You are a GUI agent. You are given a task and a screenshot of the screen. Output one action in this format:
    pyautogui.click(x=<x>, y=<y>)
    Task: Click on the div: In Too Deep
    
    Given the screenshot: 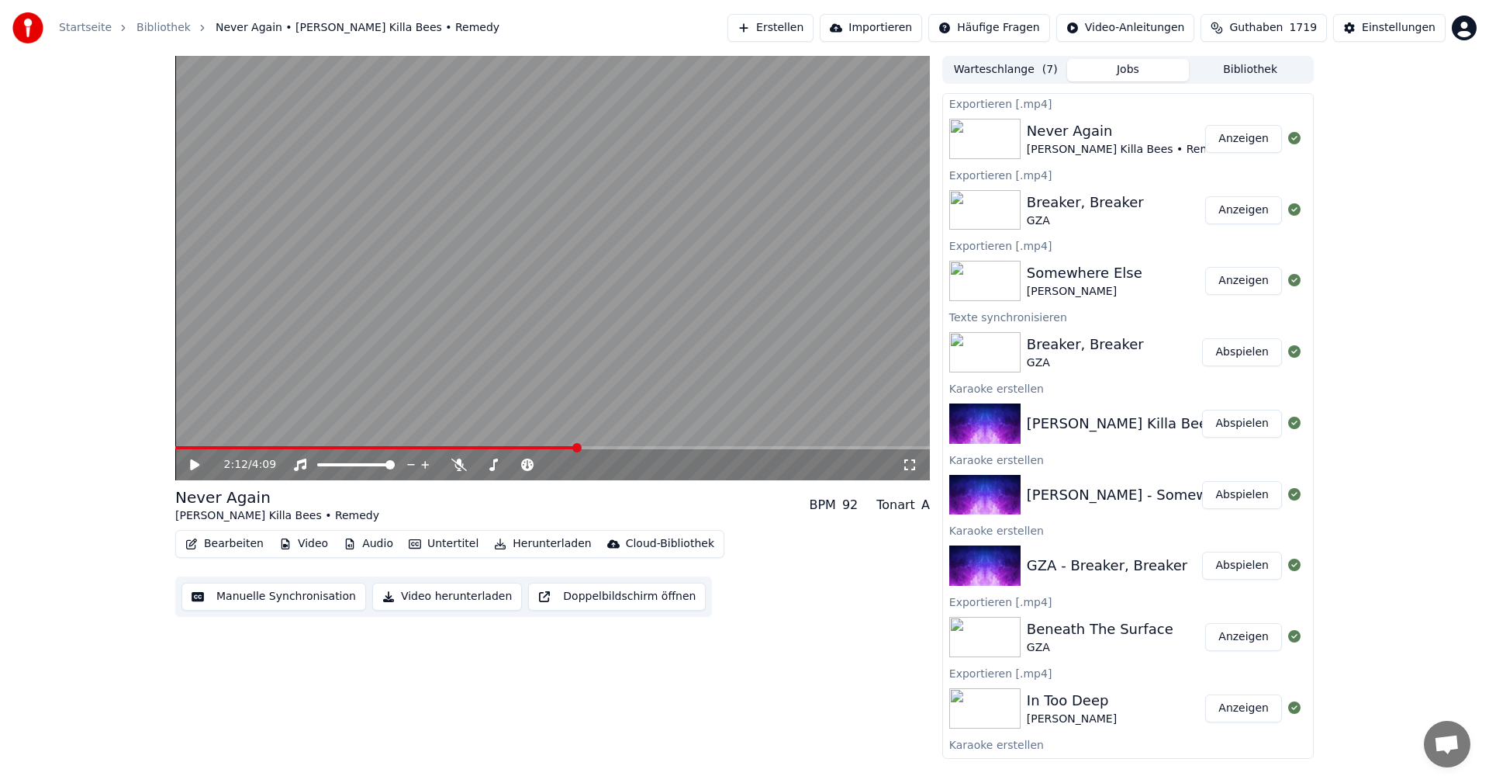 What is the action you would take?
    pyautogui.click(x=1072, y=700)
    